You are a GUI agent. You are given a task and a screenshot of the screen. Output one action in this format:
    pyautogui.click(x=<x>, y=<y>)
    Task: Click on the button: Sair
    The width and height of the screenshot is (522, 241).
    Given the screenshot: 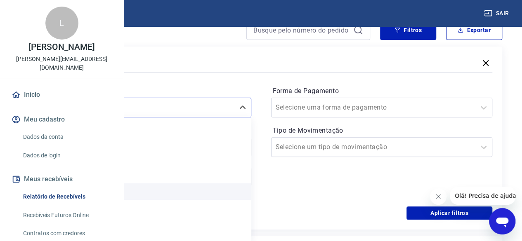 What is the action you would take?
    pyautogui.click(x=497, y=13)
    